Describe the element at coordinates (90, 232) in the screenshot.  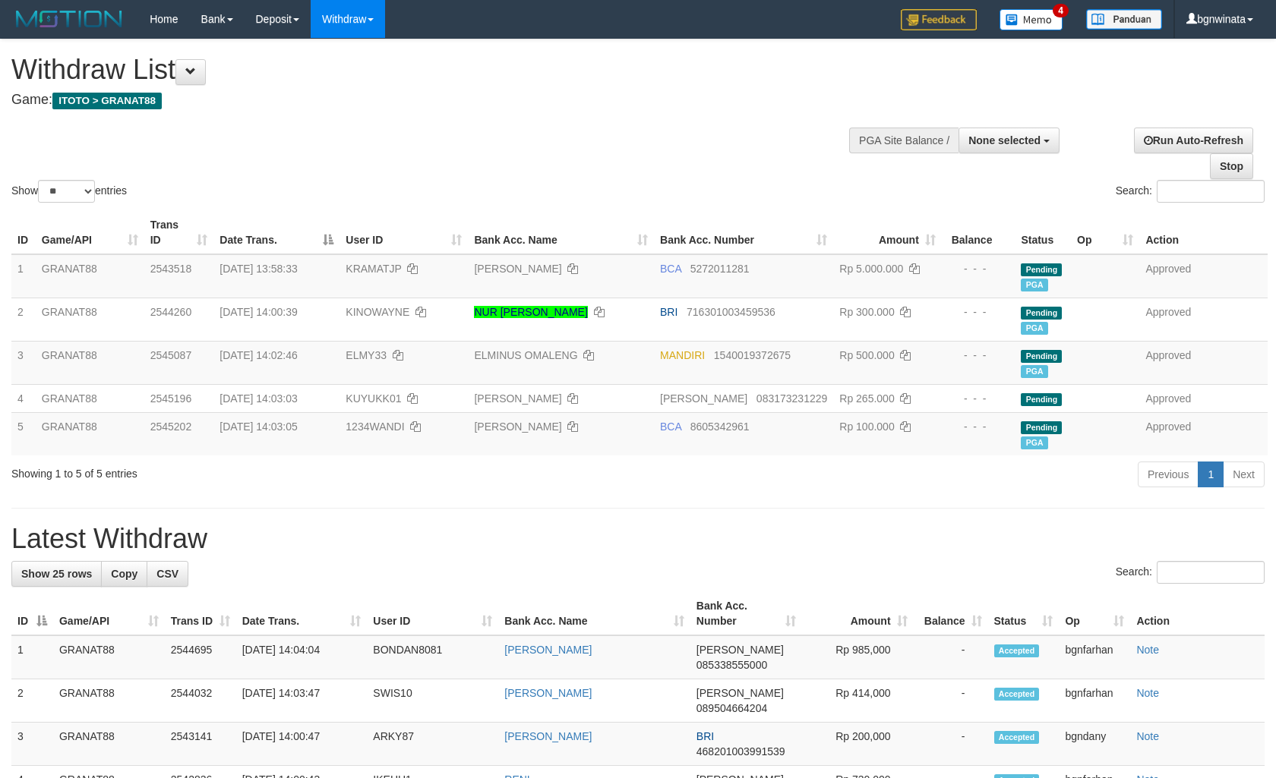
I see `th: Game/API: activate to sort column ascending` at that location.